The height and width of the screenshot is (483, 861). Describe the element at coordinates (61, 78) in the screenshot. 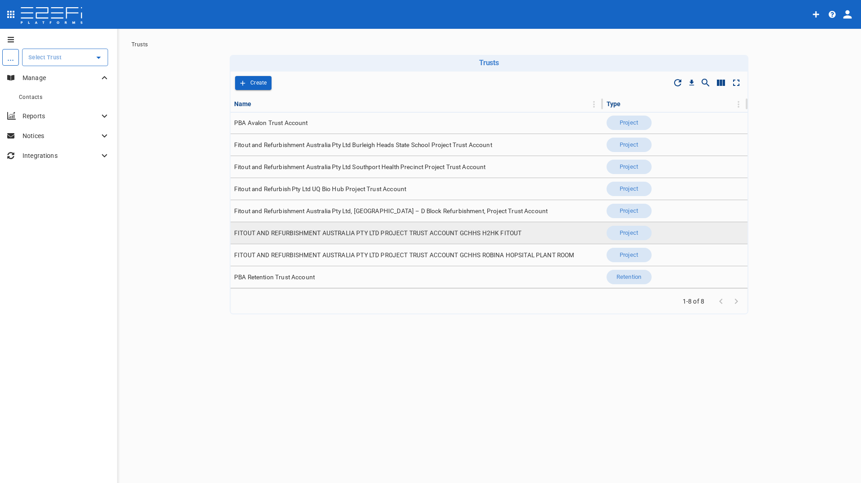

I see `p: Manage` at that location.